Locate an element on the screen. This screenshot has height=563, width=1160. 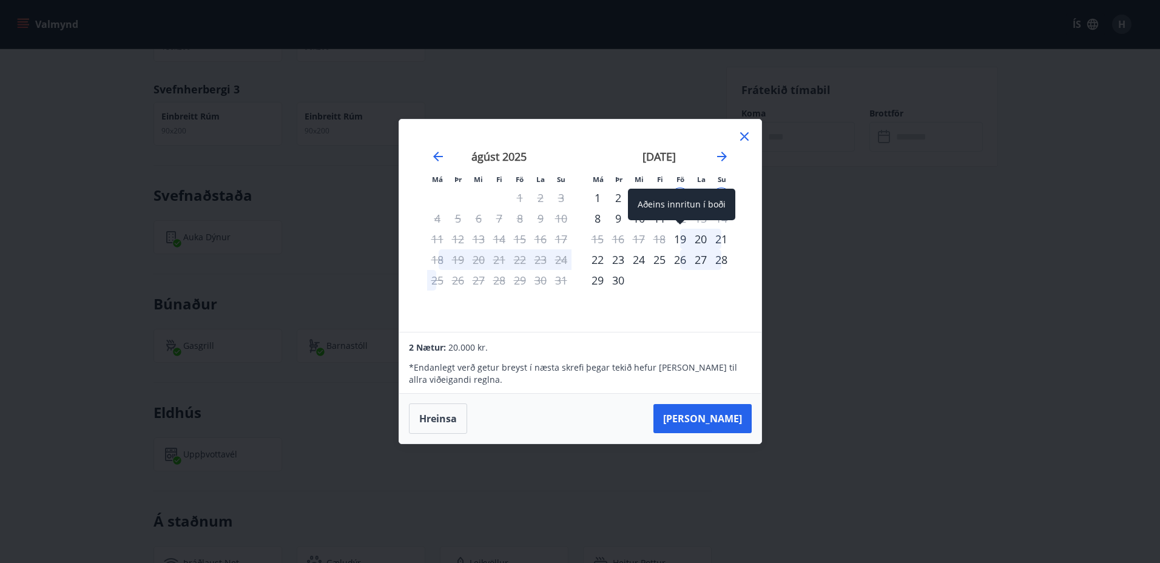
td: Choose laugardagur, 20. september 2025 as your check-in date. It’s available. is located at coordinates (701, 239).